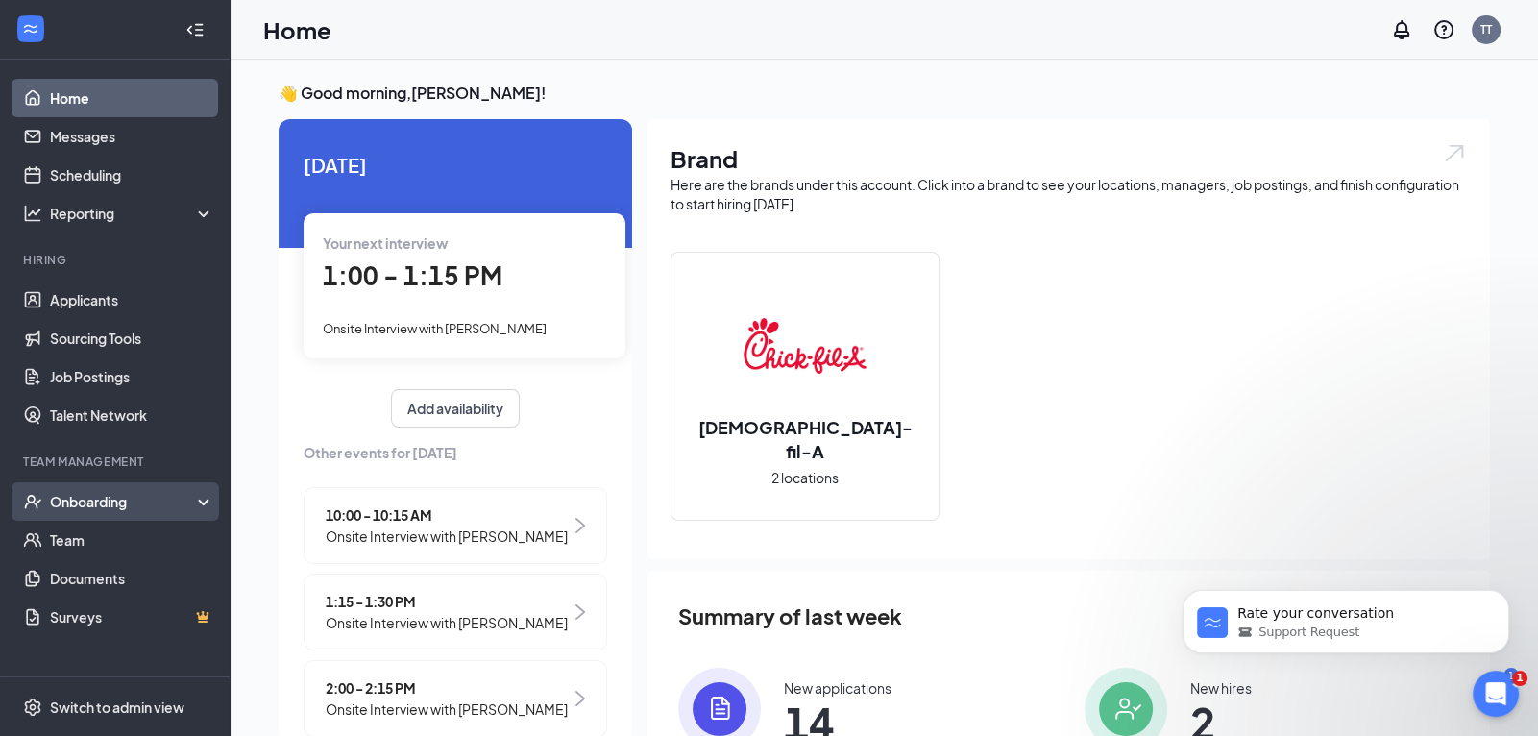 The height and width of the screenshot is (736, 1538). What do you see at coordinates (1068, 194) in the screenshot?
I see `div: Here are the brands under this account. Click into a brand to see your locations, managers, job p...` at bounding box center [1068, 194].